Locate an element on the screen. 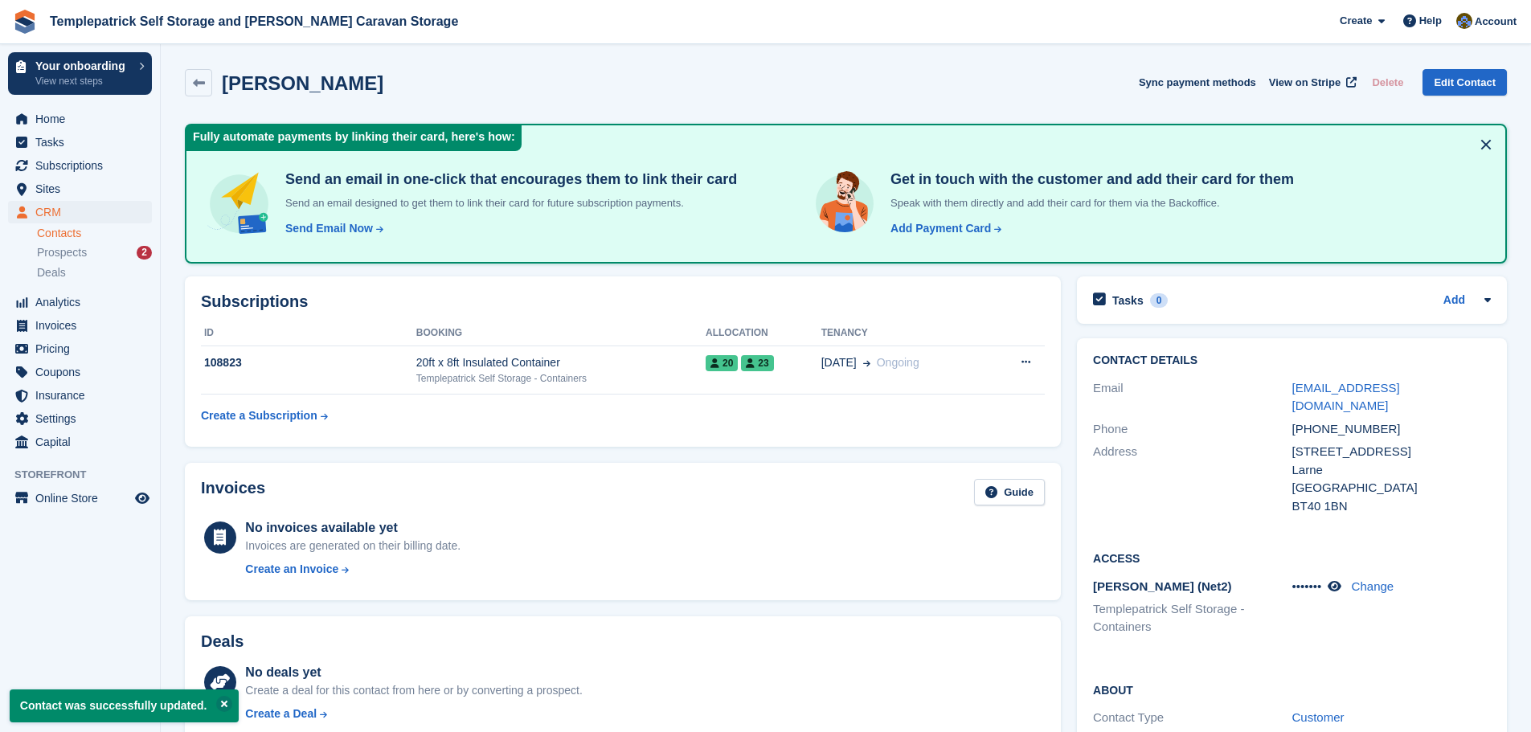  span: 23 is located at coordinates (757, 363).